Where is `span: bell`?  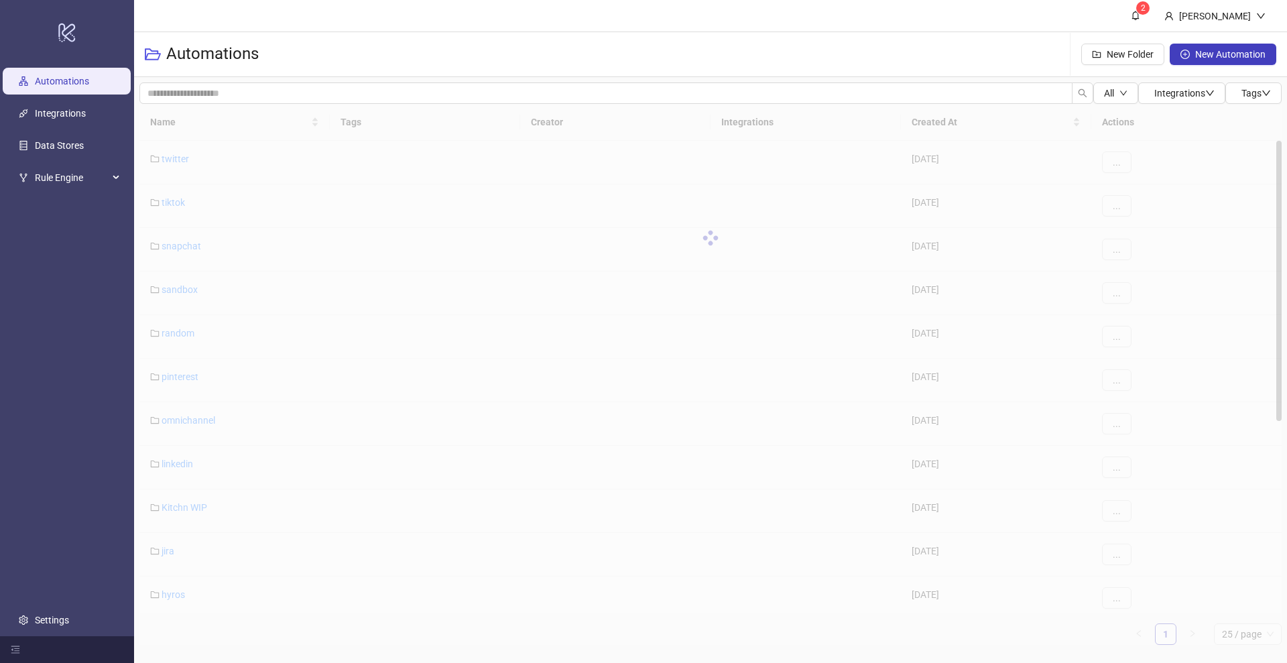
span: bell is located at coordinates (1135, 15).